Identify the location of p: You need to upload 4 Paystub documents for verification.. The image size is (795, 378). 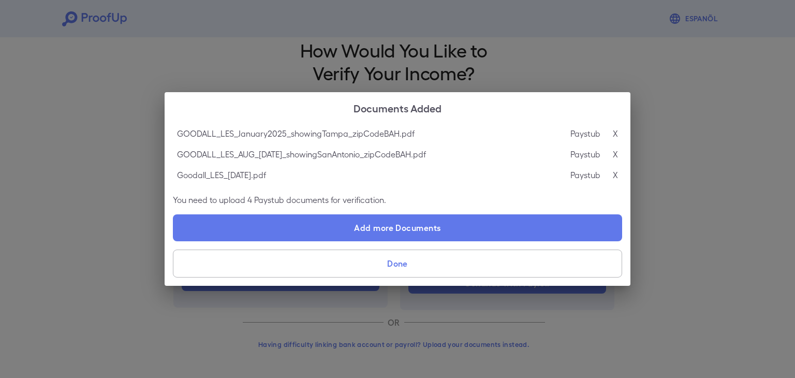
(398, 200).